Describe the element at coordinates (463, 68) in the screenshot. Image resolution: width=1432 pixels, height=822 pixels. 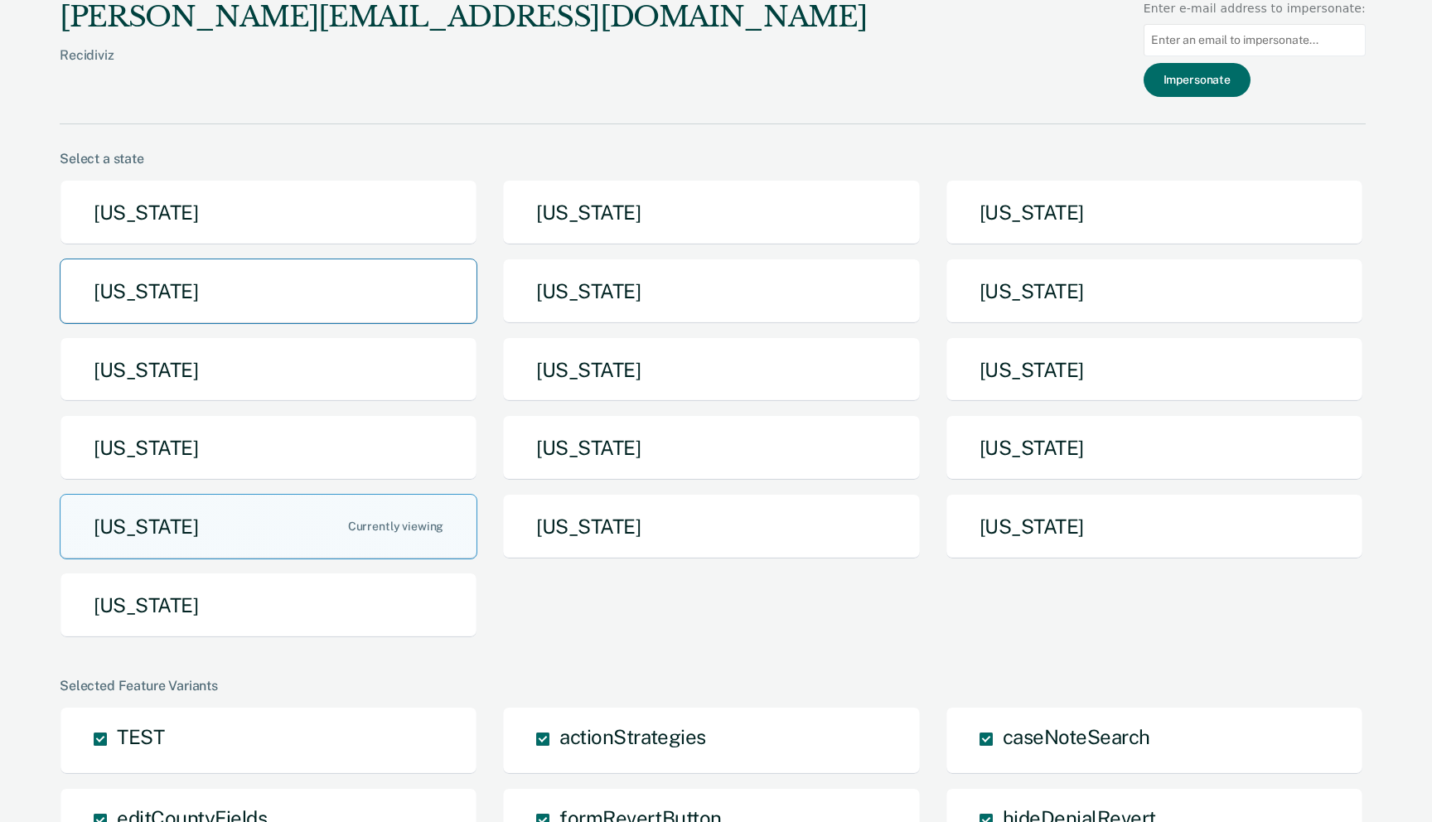
I see `div: Recidiviz` at that location.